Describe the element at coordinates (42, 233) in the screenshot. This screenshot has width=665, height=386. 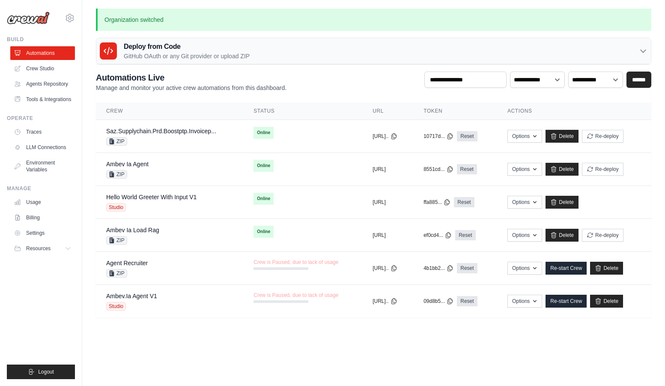
I see `a: Settings` at that location.